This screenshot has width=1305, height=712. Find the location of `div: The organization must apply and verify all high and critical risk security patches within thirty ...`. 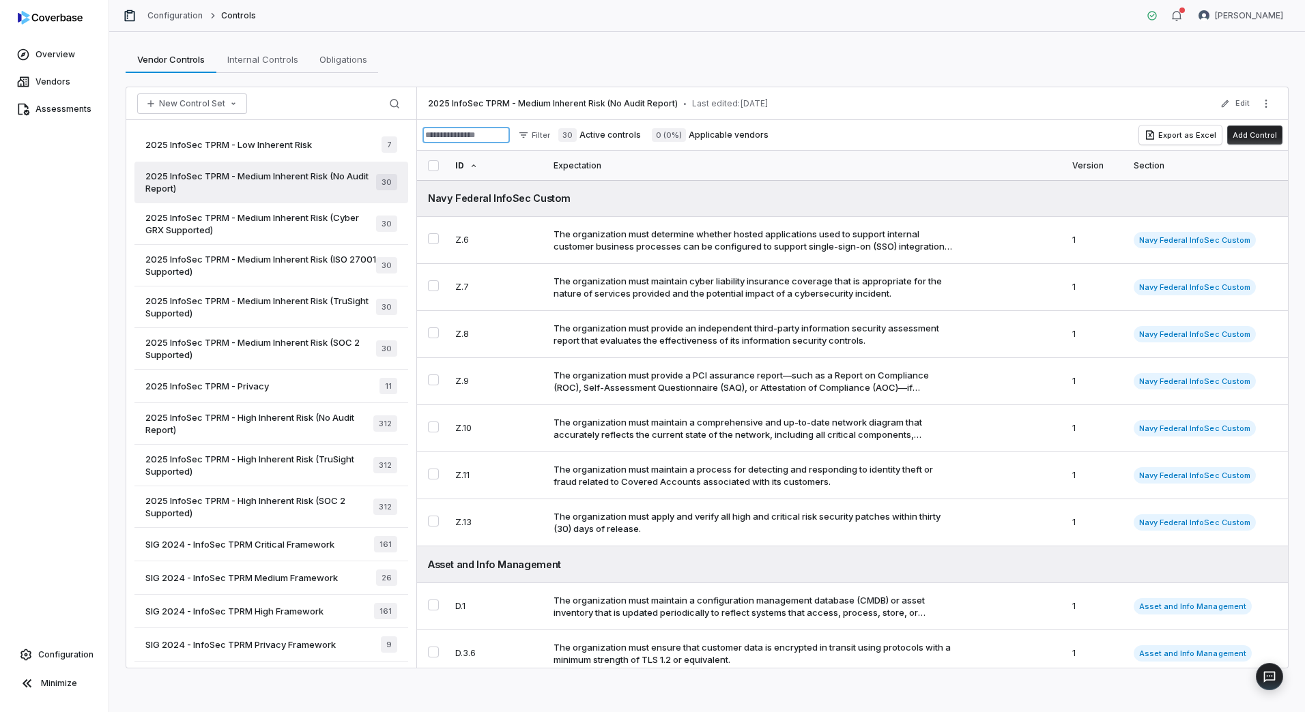

div: The organization must apply and verify all high and critical risk security patches within thirty ... is located at coordinates (753, 523).